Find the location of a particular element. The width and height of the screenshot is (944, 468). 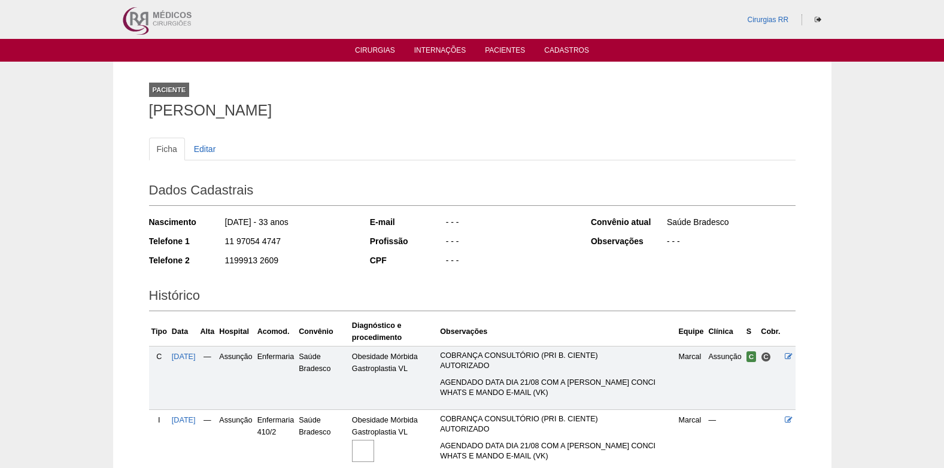

i: Sair is located at coordinates (817, 20).